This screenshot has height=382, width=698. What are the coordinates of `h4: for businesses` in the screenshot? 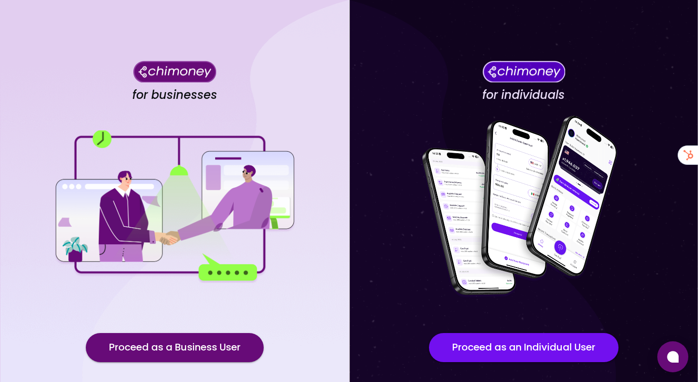 It's located at (175, 95).